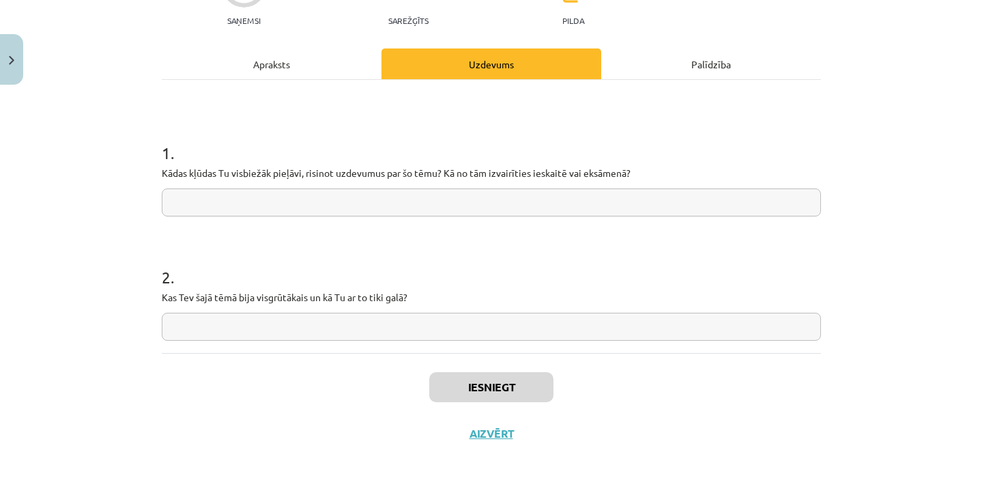  What do you see at coordinates (491, 297) in the screenshot?
I see `p: Kas Tev šajā tēmā bija visgrūtākais un kā Tu ar to tiki galā?` at bounding box center [491, 297].